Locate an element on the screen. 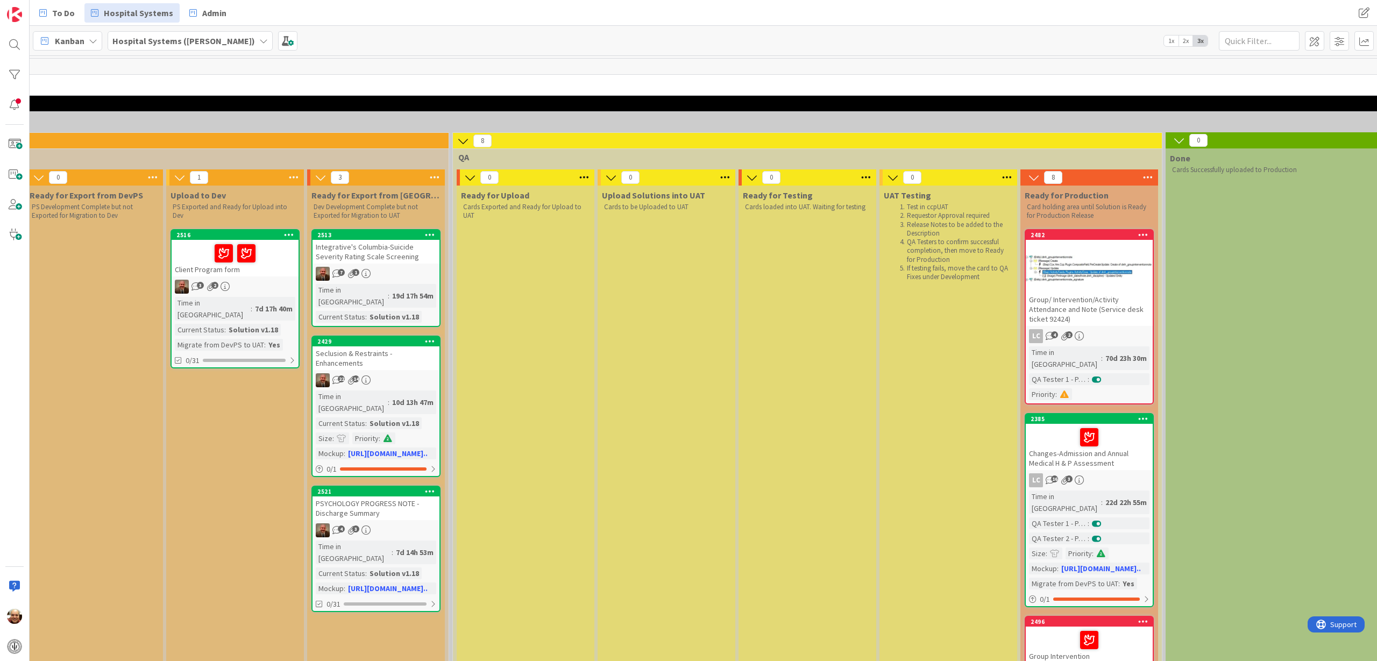 Image resolution: width=1377 pixels, height=661 pixels. div: 7d 14h 53m is located at coordinates (415, 552).